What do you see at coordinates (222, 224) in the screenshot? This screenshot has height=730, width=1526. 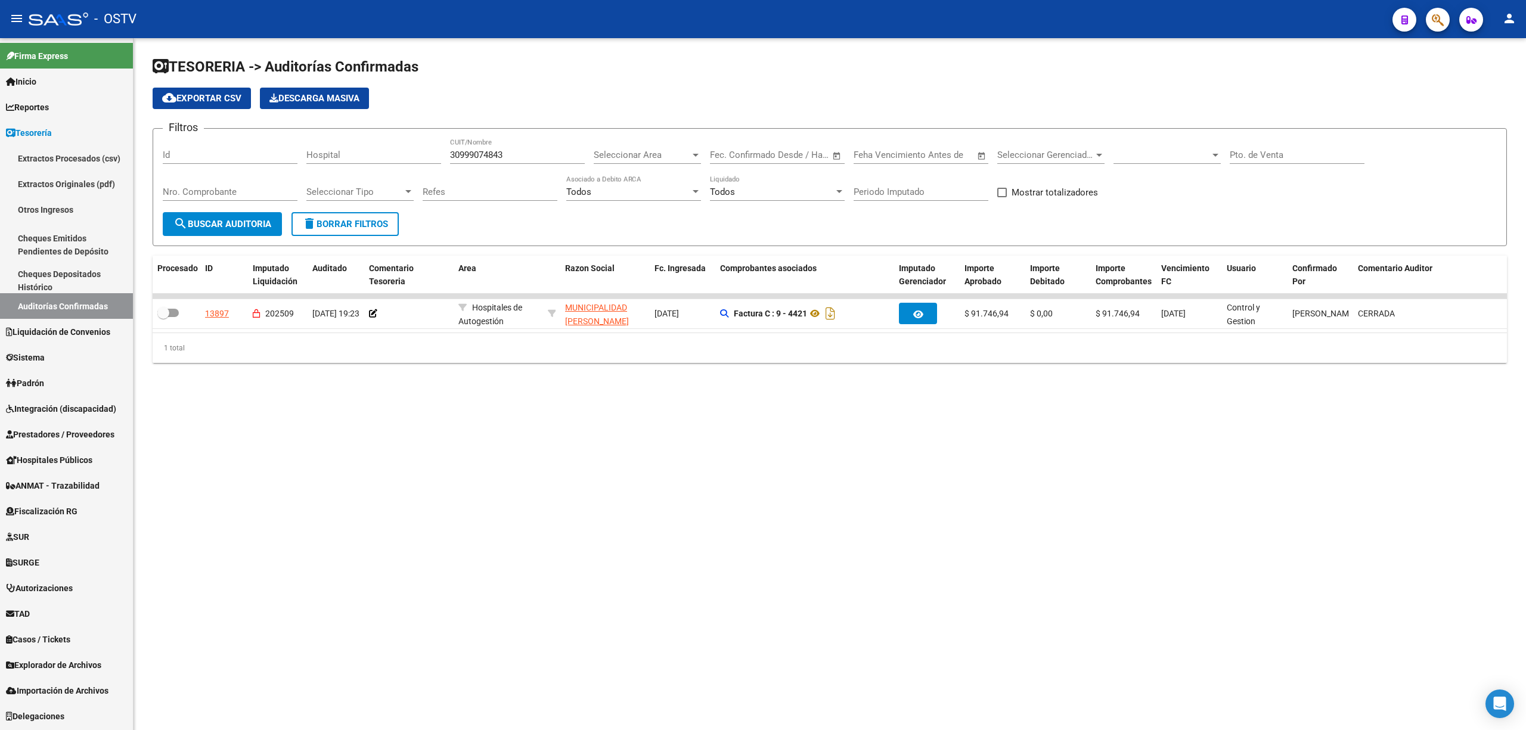 I see `button: Buscar Auditoria` at bounding box center [222, 224].